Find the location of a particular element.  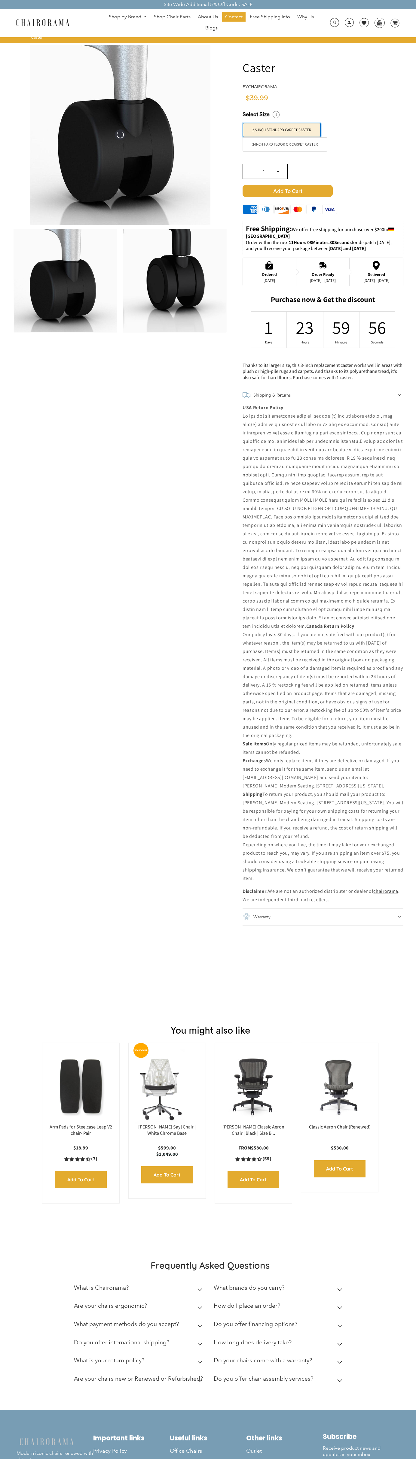

img: guarantee.png is located at coordinates (246, 917).